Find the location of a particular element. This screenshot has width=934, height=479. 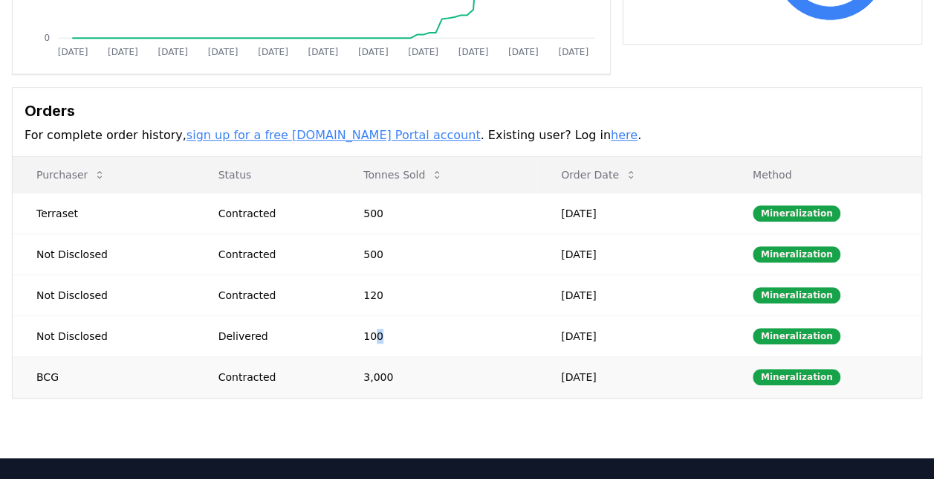

p: For complete order history, . Existing user? Log in . is located at coordinates (467, 135).